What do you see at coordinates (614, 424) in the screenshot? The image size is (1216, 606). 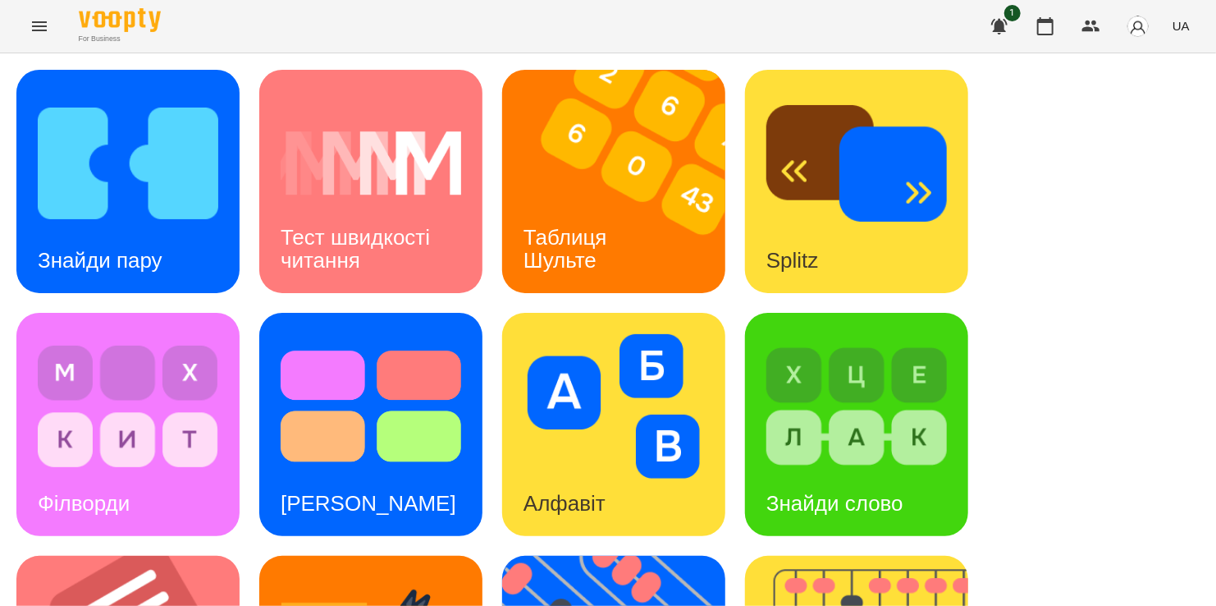 I see `a: АлфавітАлфавіт` at bounding box center [614, 424].